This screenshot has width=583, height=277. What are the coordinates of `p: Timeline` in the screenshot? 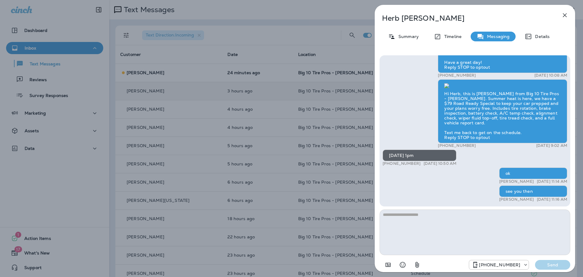 It's located at (451, 36).